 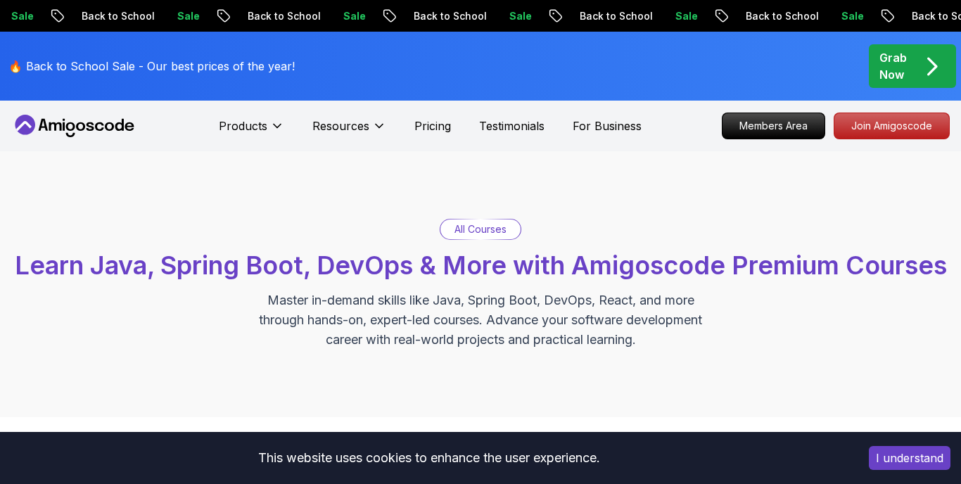 What do you see at coordinates (607, 126) in the screenshot?
I see `a: For Business` at bounding box center [607, 126].